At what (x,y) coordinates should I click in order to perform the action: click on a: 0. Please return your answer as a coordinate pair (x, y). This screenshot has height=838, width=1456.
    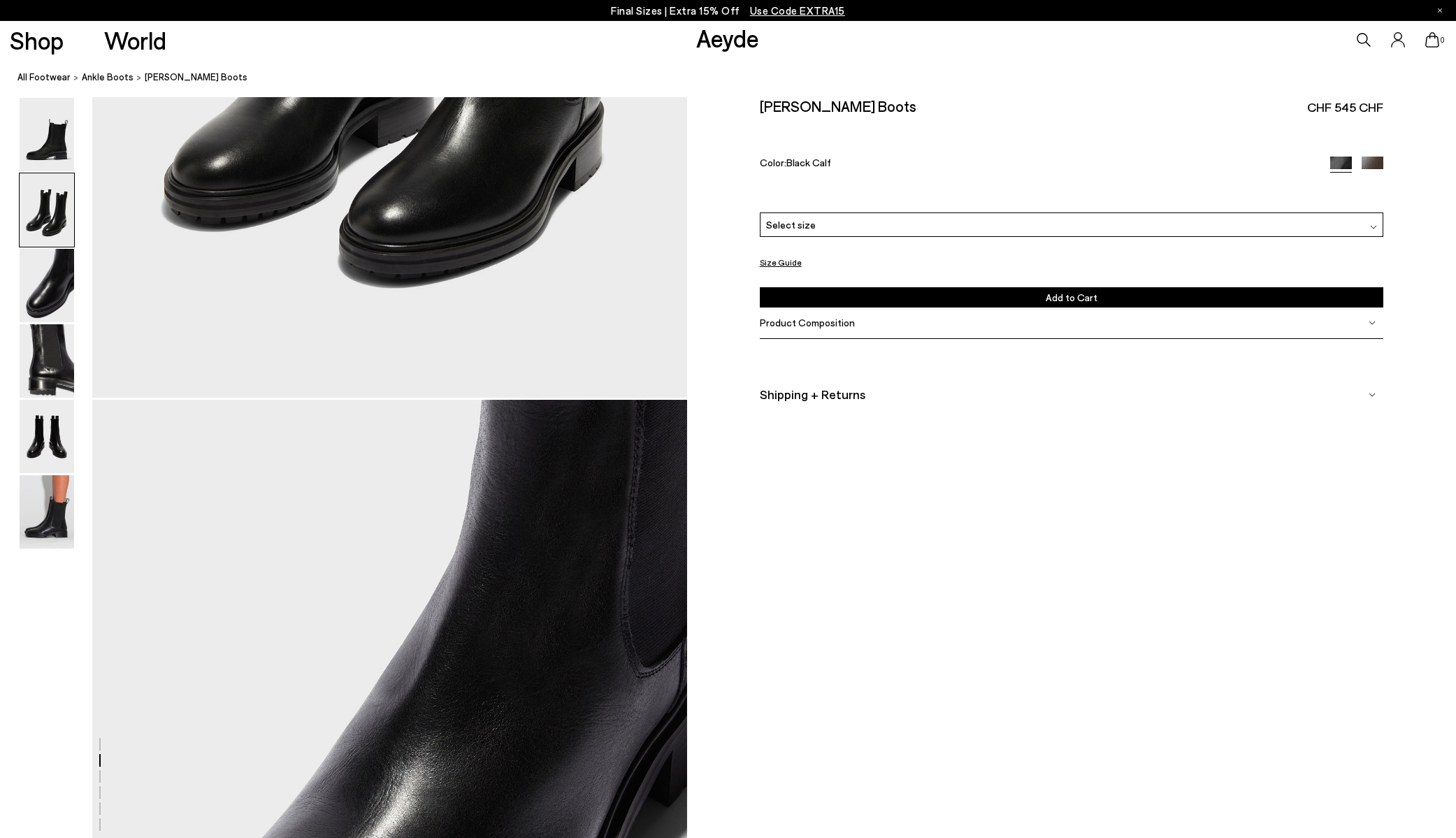
    Looking at the image, I should click on (1433, 40).